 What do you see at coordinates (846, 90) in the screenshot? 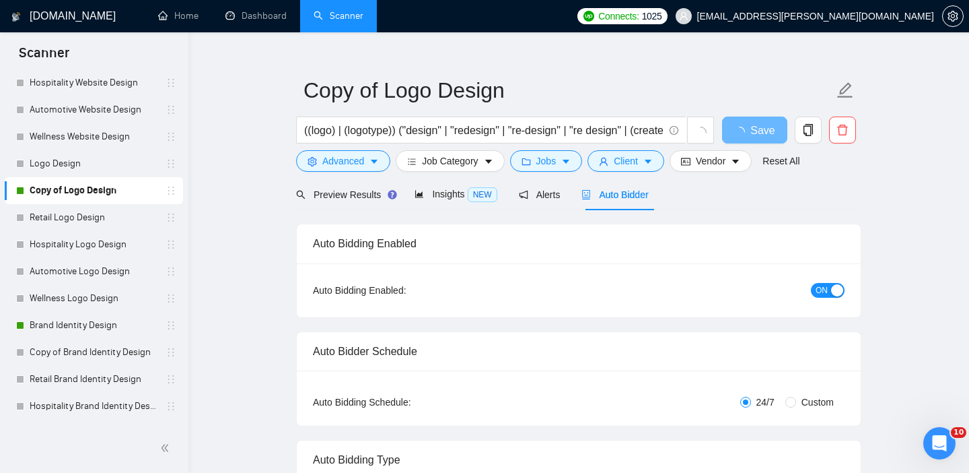
I see `span: edit` at bounding box center [846, 90].